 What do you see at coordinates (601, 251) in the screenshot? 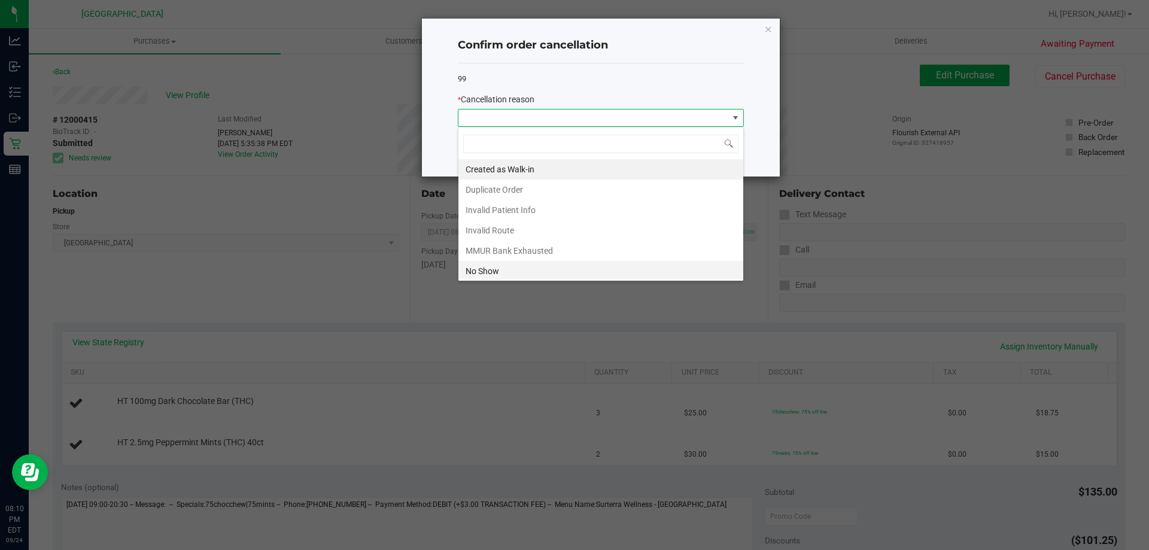
I see `li: MMUR Bank Exhausted` at bounding box center [601, 251].